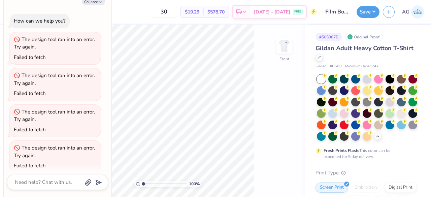 Image resolution: width=431 pixels, height=197 pixels. I want to click on img: Akshika Gurao, so click(418, 12).